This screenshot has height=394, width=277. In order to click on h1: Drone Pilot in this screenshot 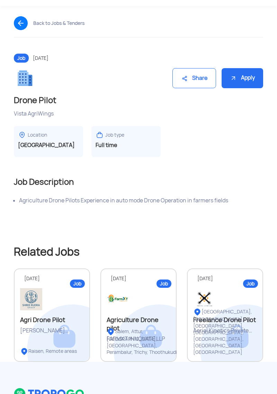, I will do `click(138, 100)`.